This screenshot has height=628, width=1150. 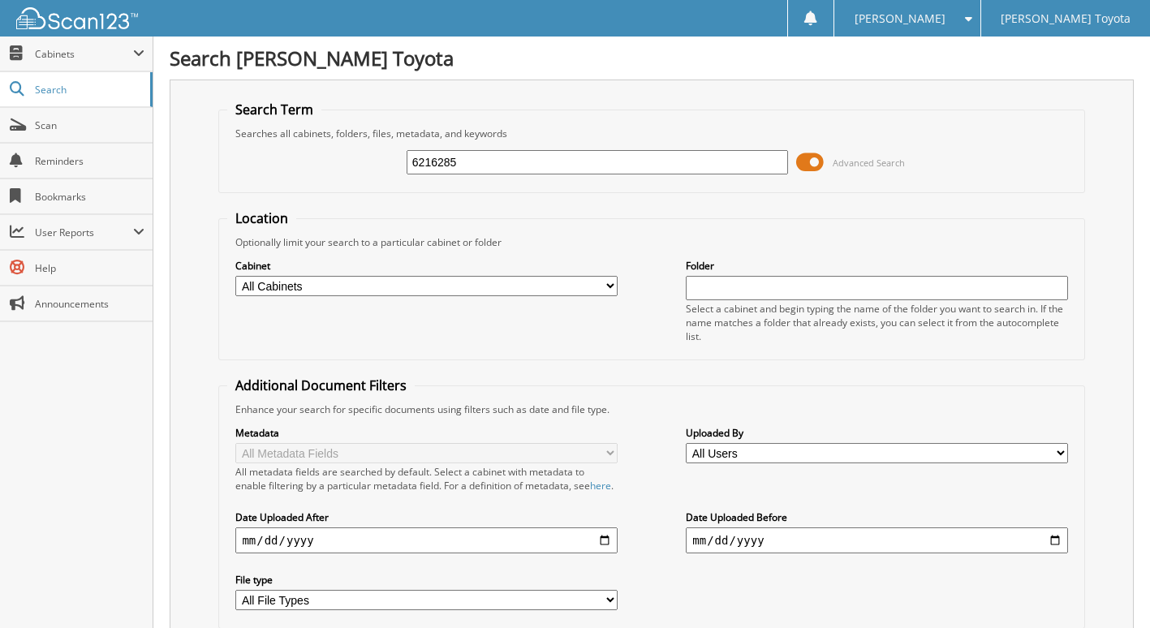 What do you see at coordinates (877, 541) in the screenshot?
I see `input: end` at bounding box center [877, 541].